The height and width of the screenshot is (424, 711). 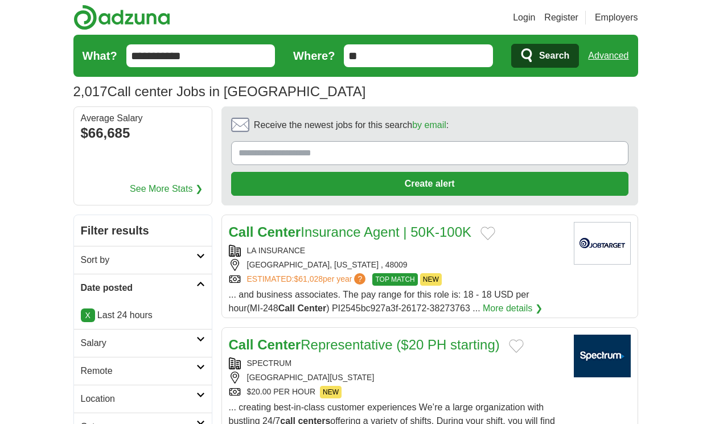 I want to click on a: Register, so click(x=561, y=18).